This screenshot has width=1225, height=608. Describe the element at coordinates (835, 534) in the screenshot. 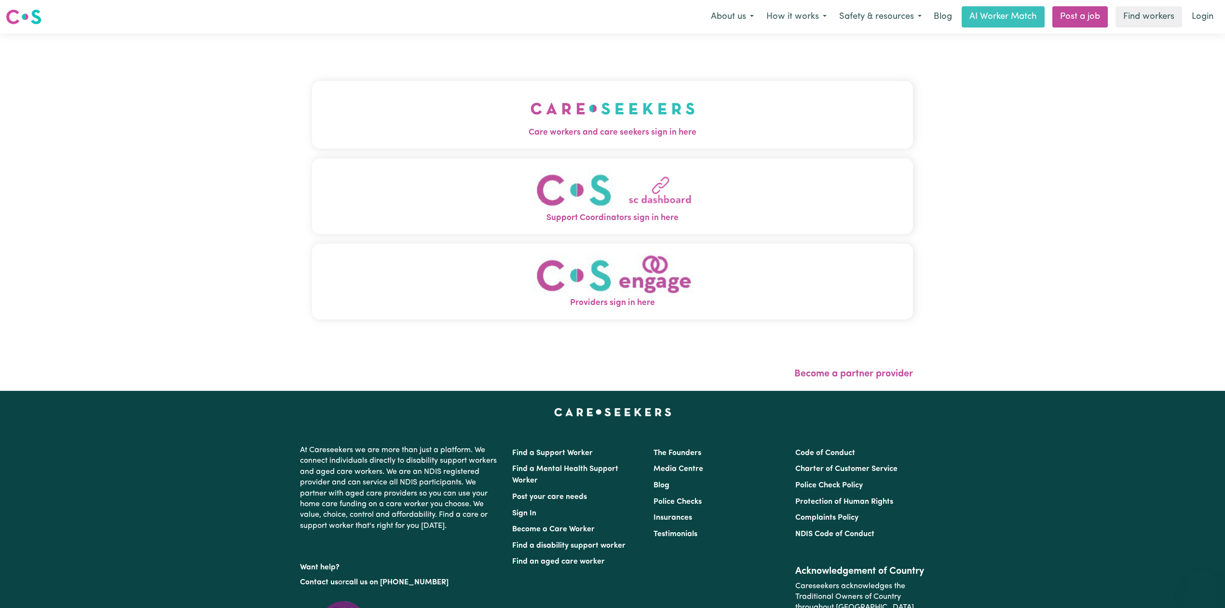

I see `a: NDIS Code of Conduct` at that location.